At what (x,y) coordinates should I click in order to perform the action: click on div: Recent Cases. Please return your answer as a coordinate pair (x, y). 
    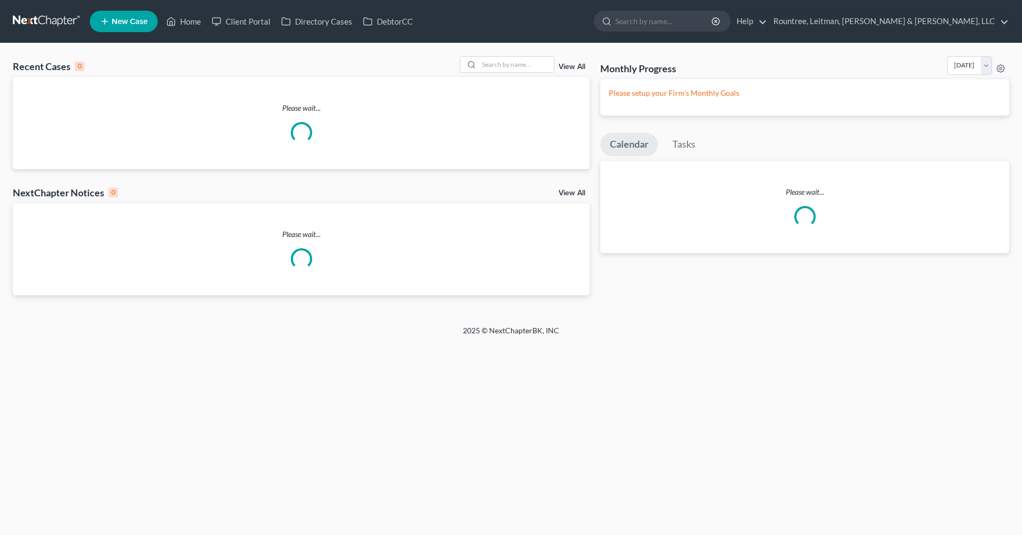
    Looking at the image, I should click on (49, 66).